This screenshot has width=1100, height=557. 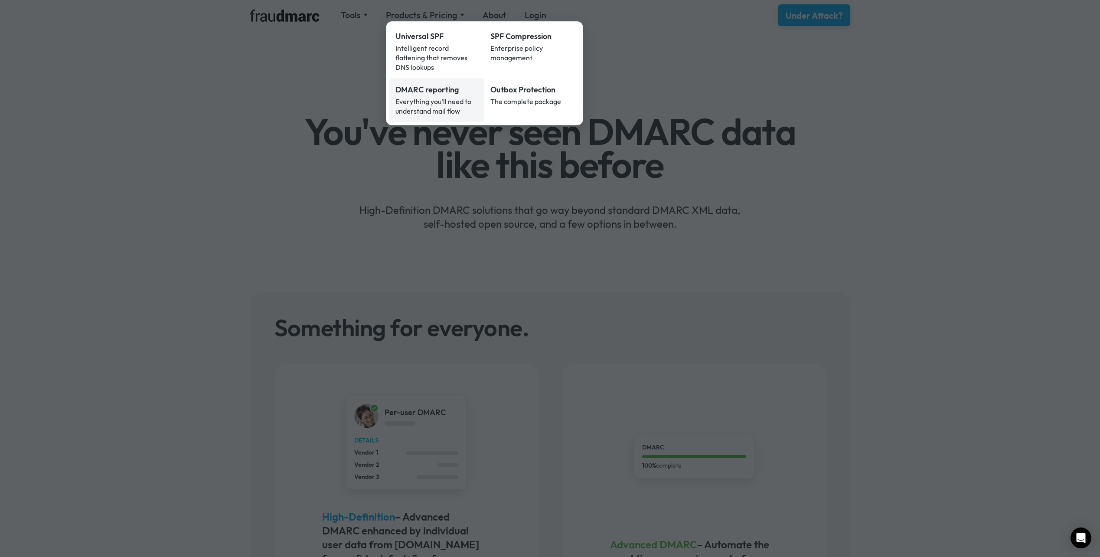 What do you see at coordinates (532, 100) in the screenshot?
I see `a: Outbox ProtectionThe complete package` at bounding box center [532, 100].